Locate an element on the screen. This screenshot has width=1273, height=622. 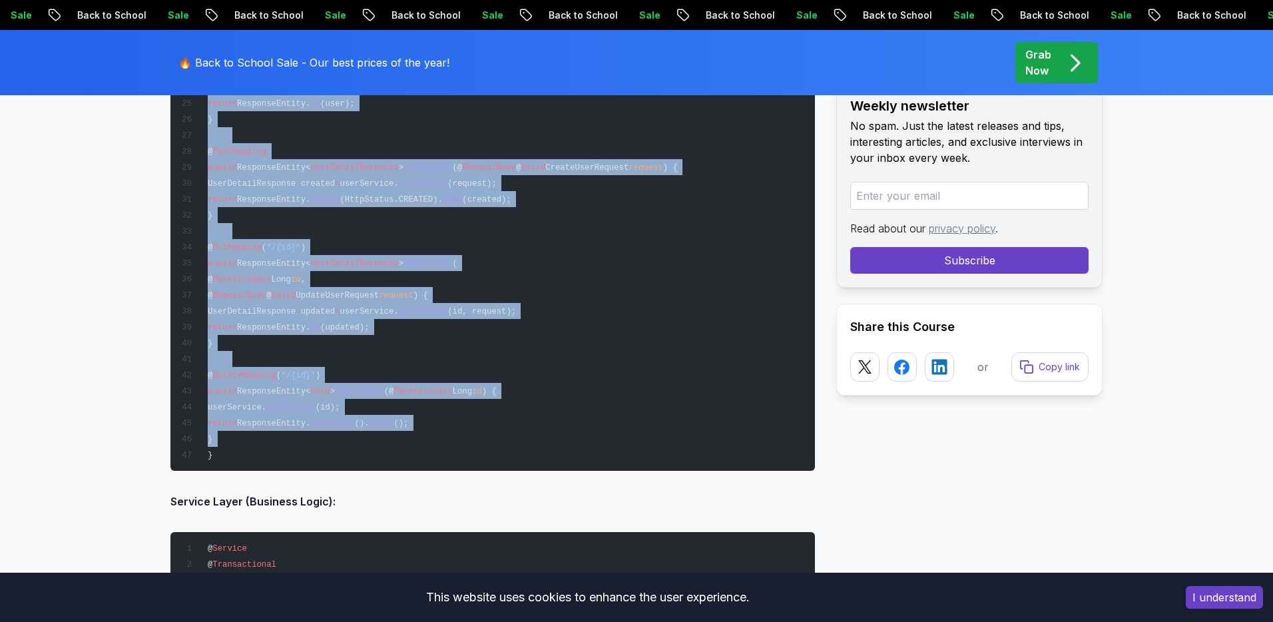
span: PutMapping is located at coordinates (237, 248).